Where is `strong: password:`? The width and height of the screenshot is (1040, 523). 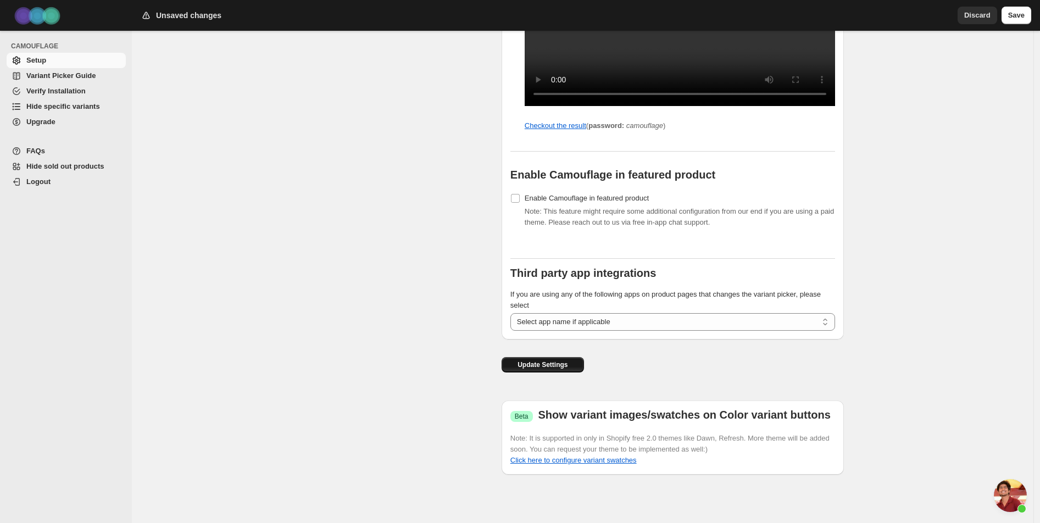
strong: password: is located at coordinates (606, 125).